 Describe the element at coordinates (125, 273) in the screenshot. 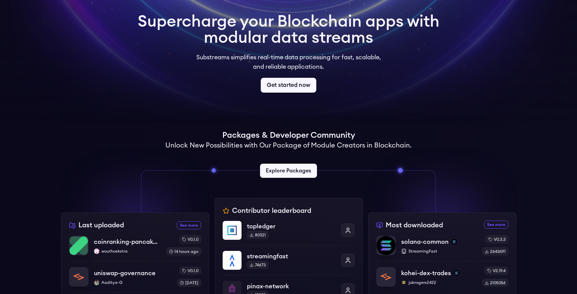

I see `p: uniswap-governance` at that location.